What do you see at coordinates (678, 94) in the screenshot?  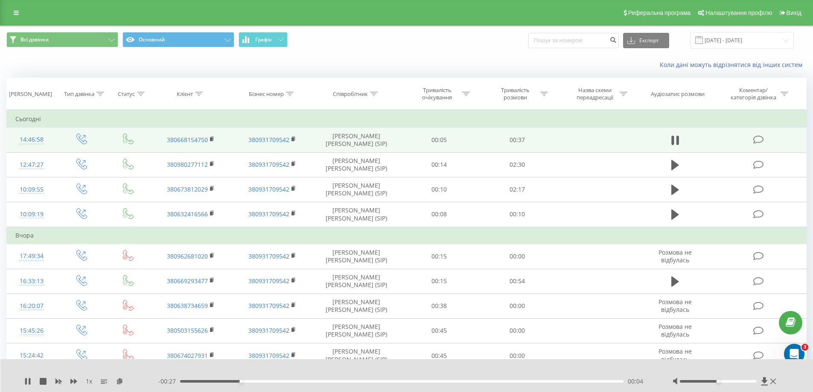 I see `div: Аудіозапис розмови` at bounding box center [678, 94].